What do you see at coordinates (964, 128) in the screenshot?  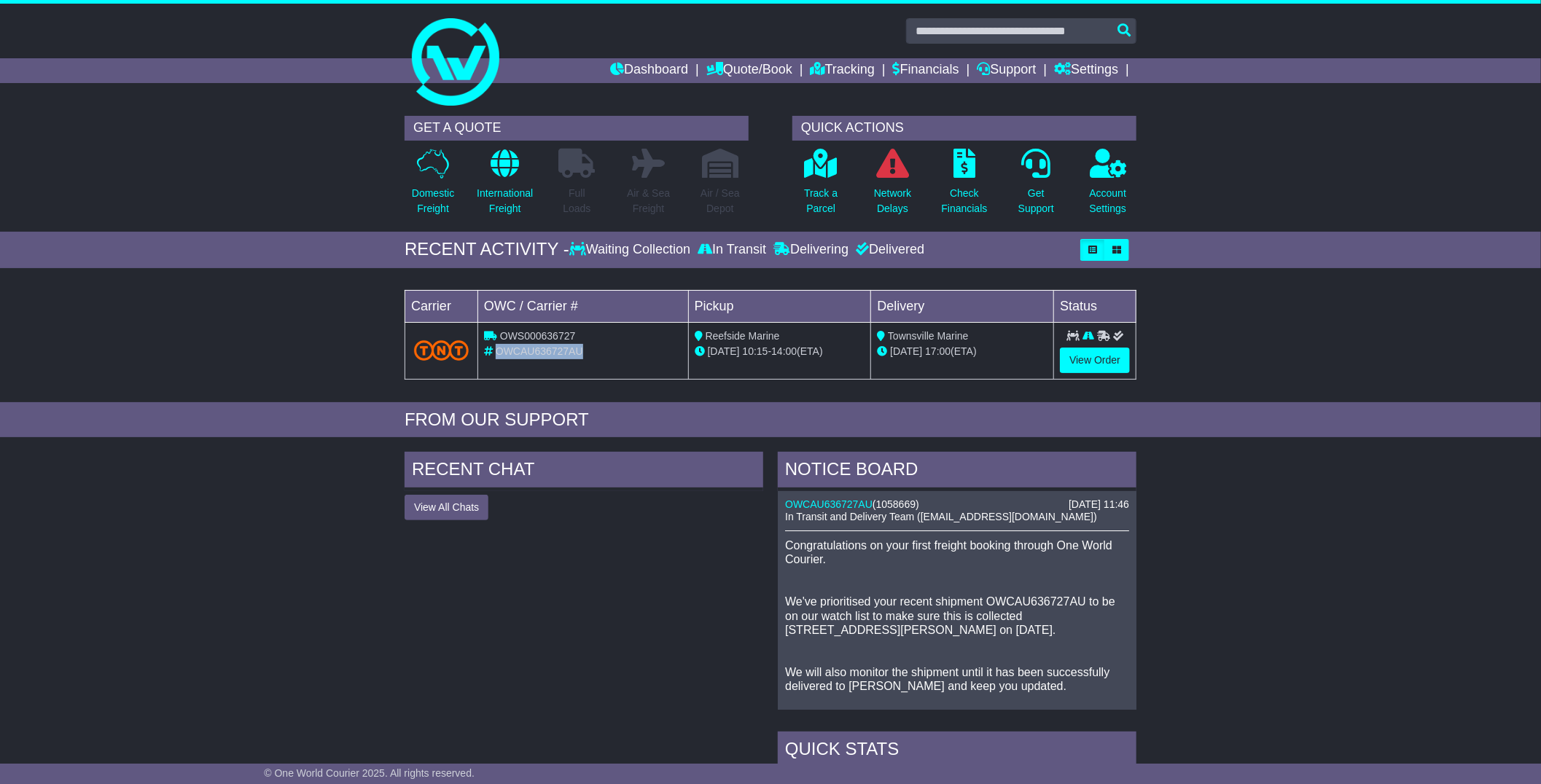 I see `div: QUICK ACTIONS` at bounding box center [964, 128].